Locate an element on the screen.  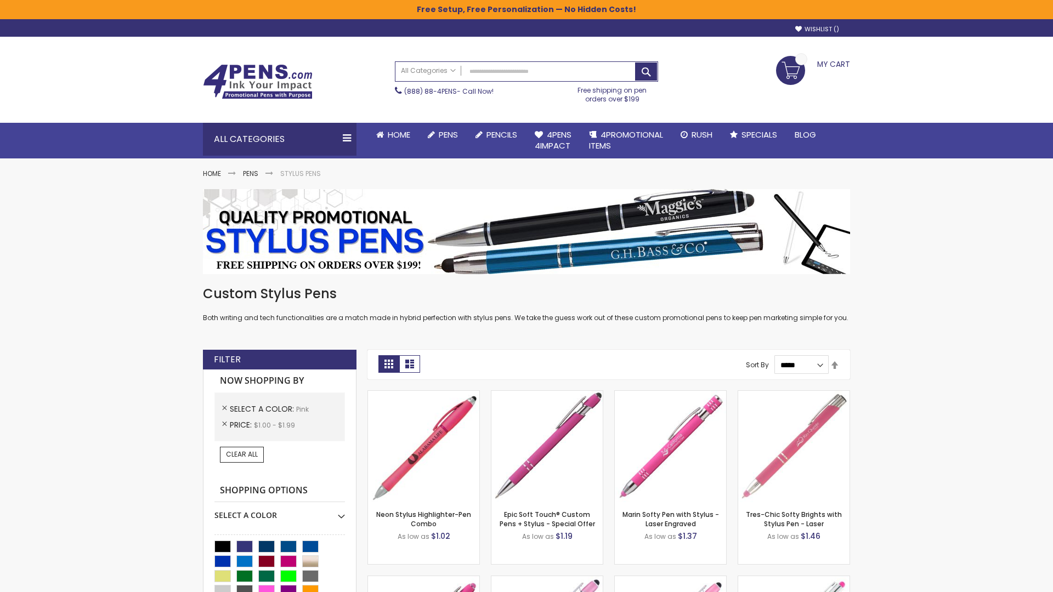
span: Pencils is located at coordinates (502, 134).